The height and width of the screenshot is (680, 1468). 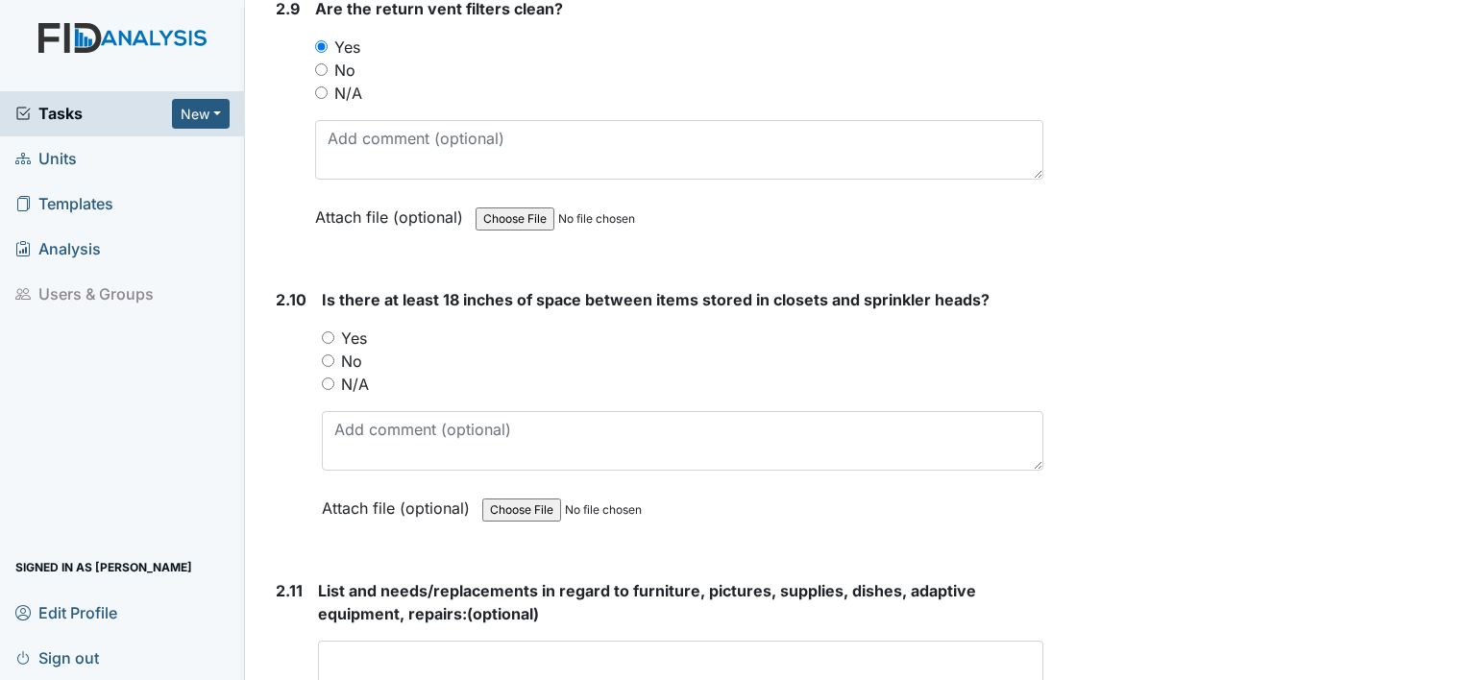 I want to click on span: Analysis, so click(x=58, y=249).